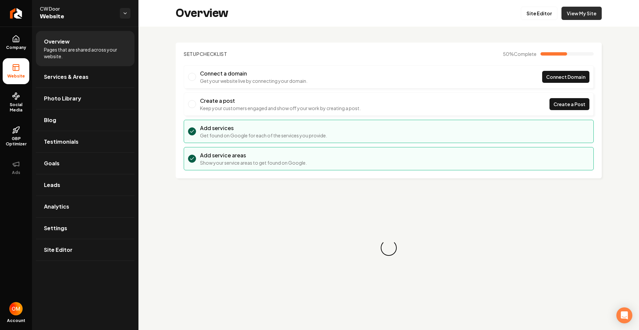  Describe the element at coordinates (624, 315) in the screenshot. I see `div: Open Intercom Messenger` at that location.